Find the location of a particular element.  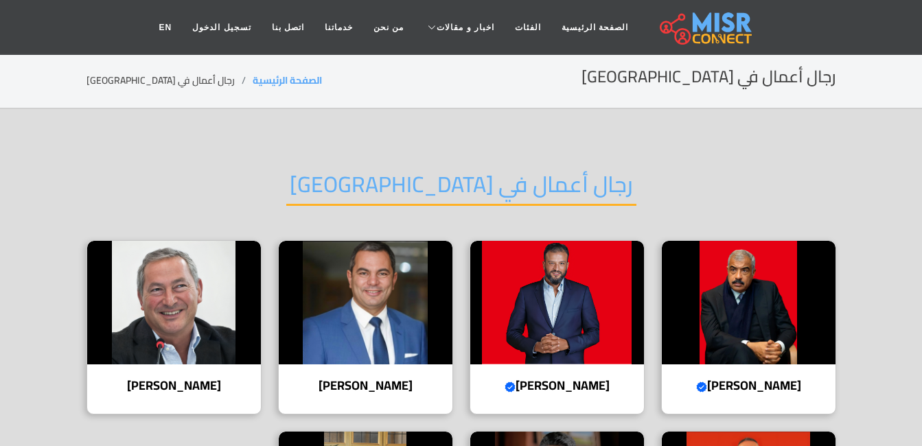

img: main.misr_connect is located at coordinates (706, 27).